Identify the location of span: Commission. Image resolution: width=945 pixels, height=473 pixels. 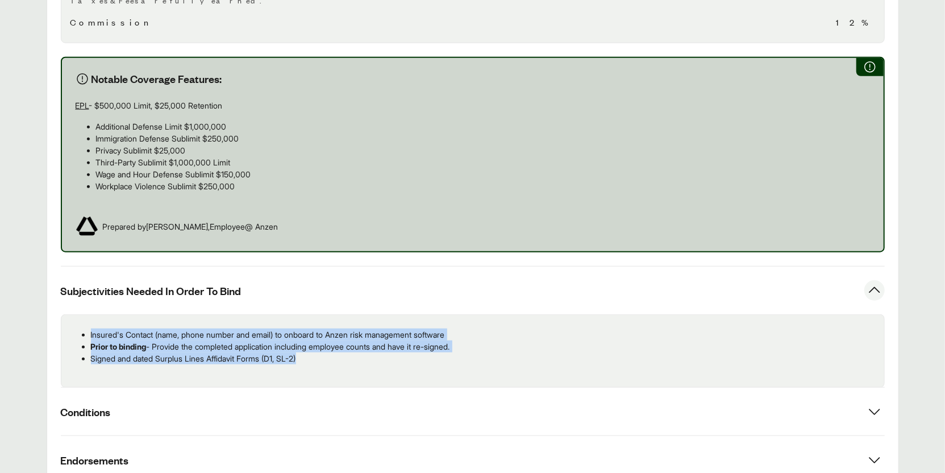
(112, 22).